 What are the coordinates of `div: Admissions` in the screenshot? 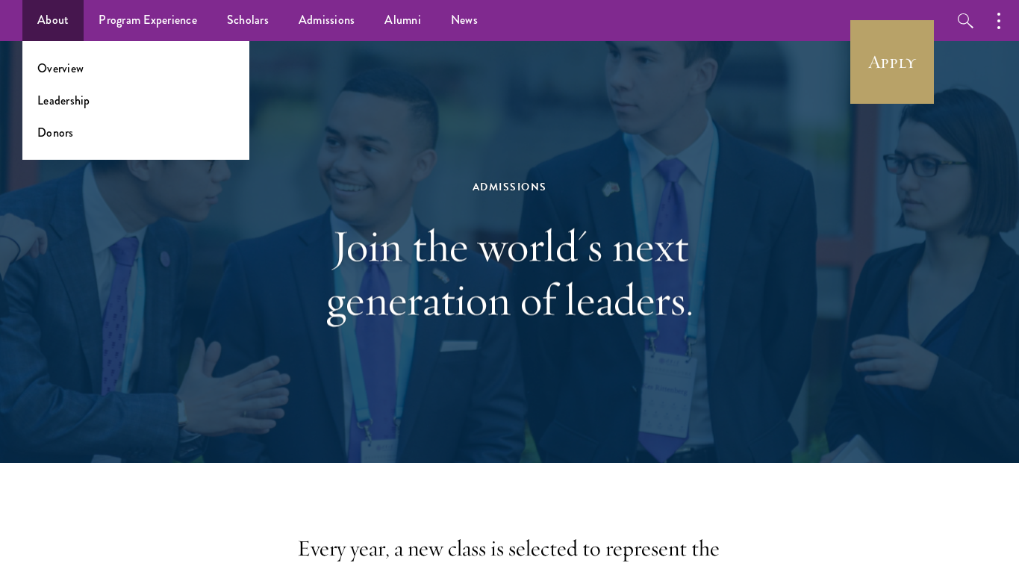 It's located at (510, 187).